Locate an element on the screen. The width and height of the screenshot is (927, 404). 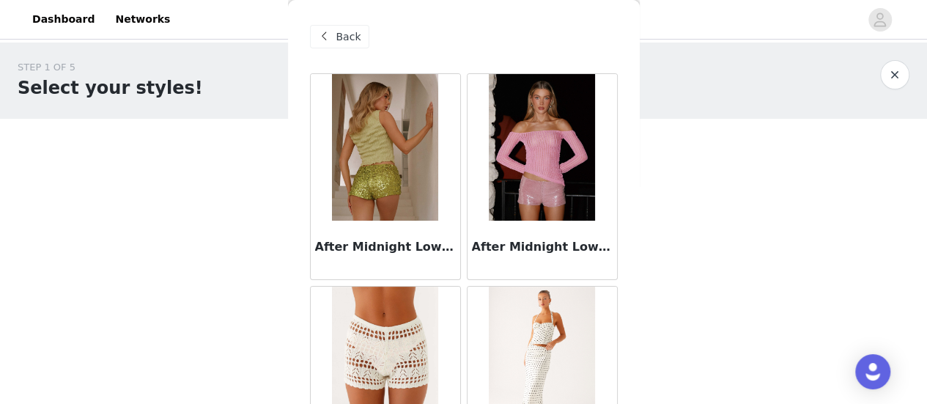
img: After Midnight Low Rise Sequin Mini Shorts - Pink is located at coordinates (542, 147).